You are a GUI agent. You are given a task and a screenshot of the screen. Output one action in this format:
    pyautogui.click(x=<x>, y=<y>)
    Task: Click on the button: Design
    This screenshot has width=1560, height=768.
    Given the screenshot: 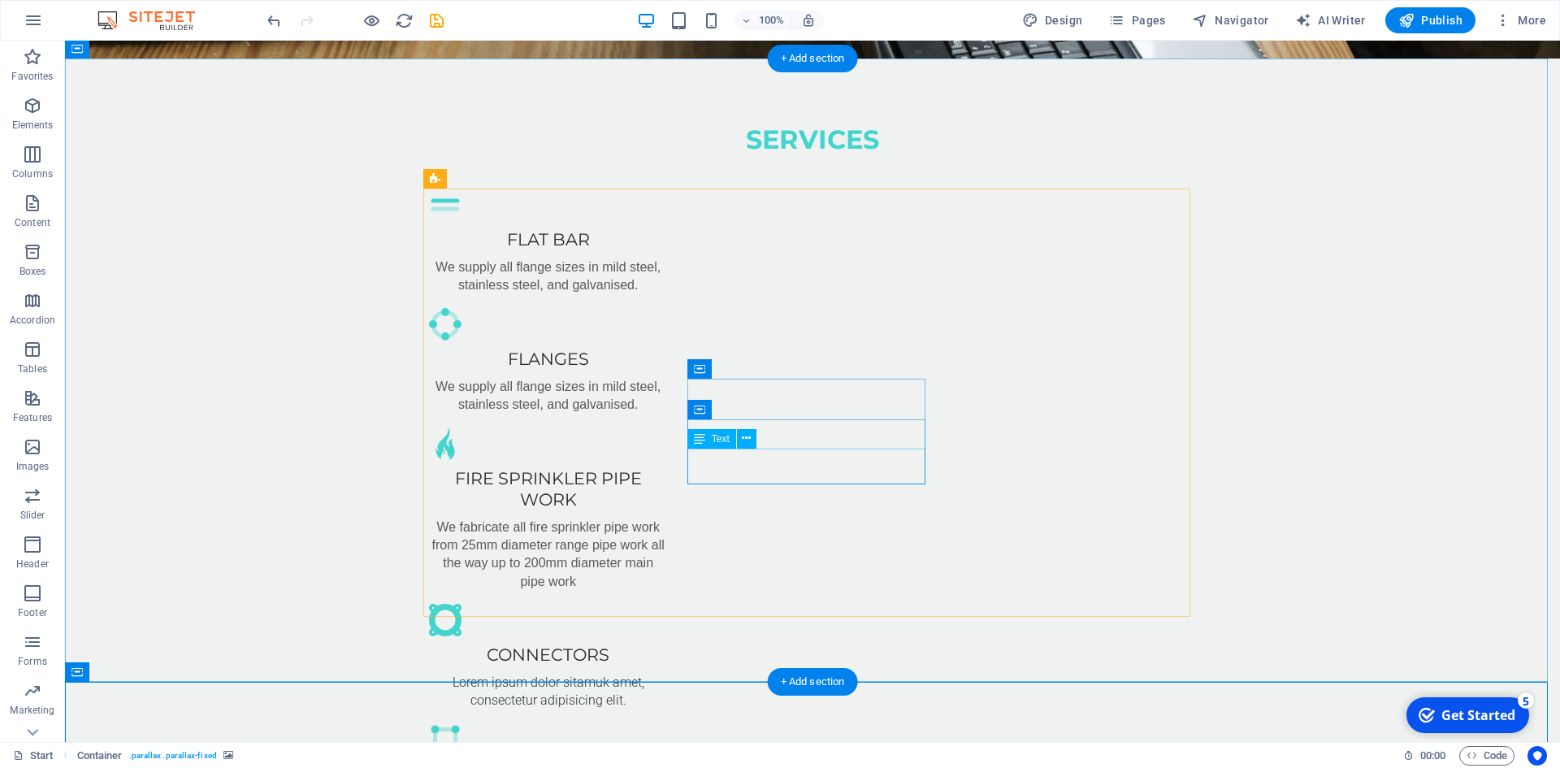 What is the action you would take?
    pyautogui.click(x=1052, y=20)
    